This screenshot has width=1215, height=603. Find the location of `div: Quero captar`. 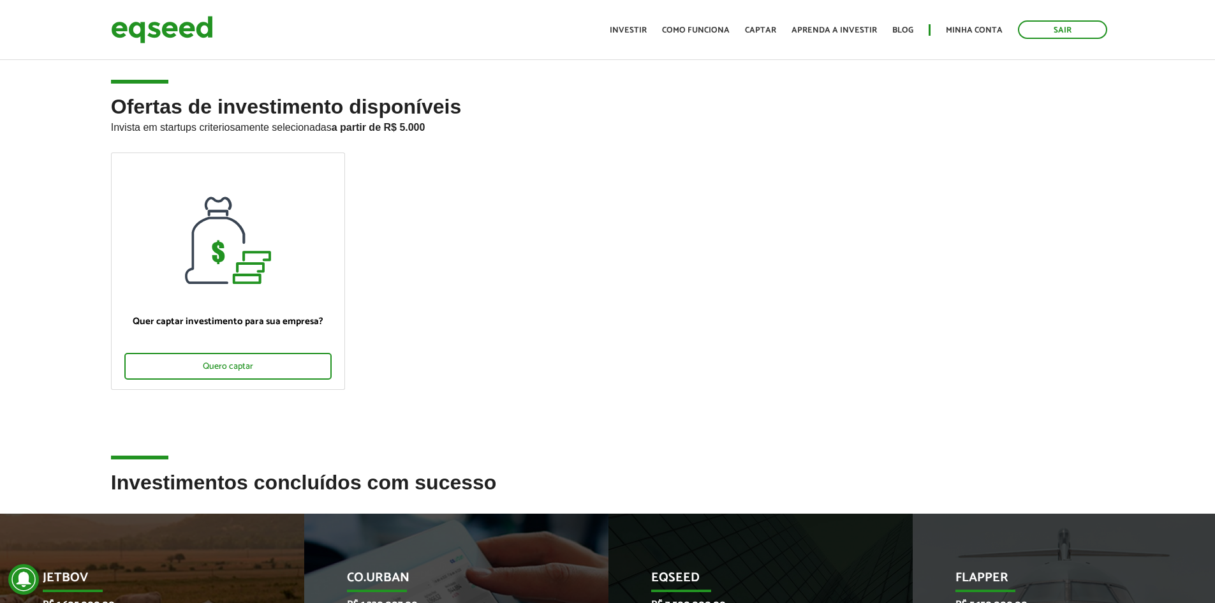

div: Quero captar is located at coordinates (228, 366).